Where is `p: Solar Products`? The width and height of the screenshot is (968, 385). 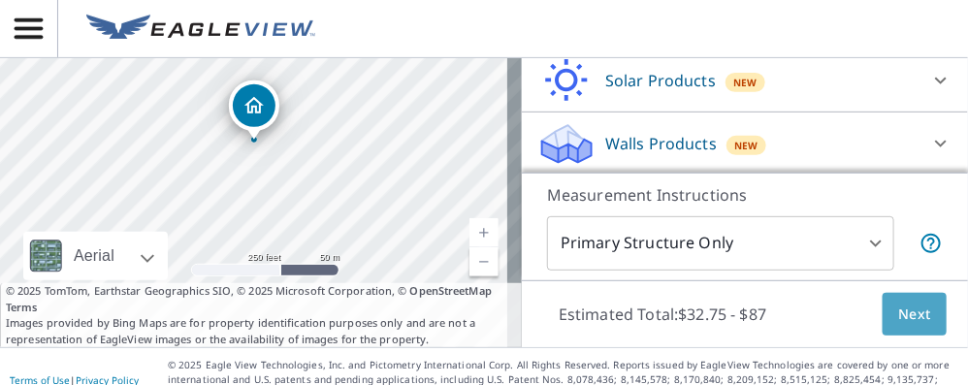 p: Solar Products is located at coordinates (660, 80).